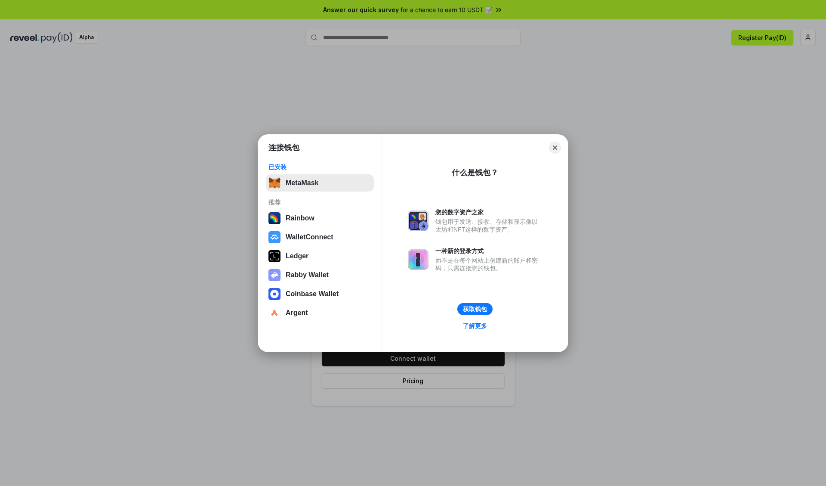 Image resolution: width=826 pixels, height=486 pixels. Describe the element at coordinates (275, 256) in the screenshot. I see `img: svg+xml,%3Csvg%20xmlns%3D%22http%3A%2F%2Fwww.w3.org%2F2000%2Fsvg%22%20width%3D%2228%22%20height%3...` at that location.